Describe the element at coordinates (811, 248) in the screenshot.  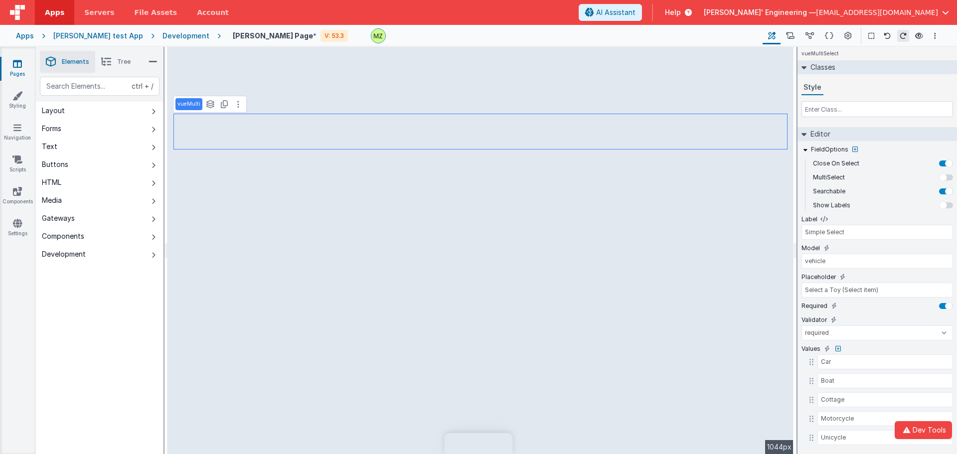
I see `label: Model` at that location.